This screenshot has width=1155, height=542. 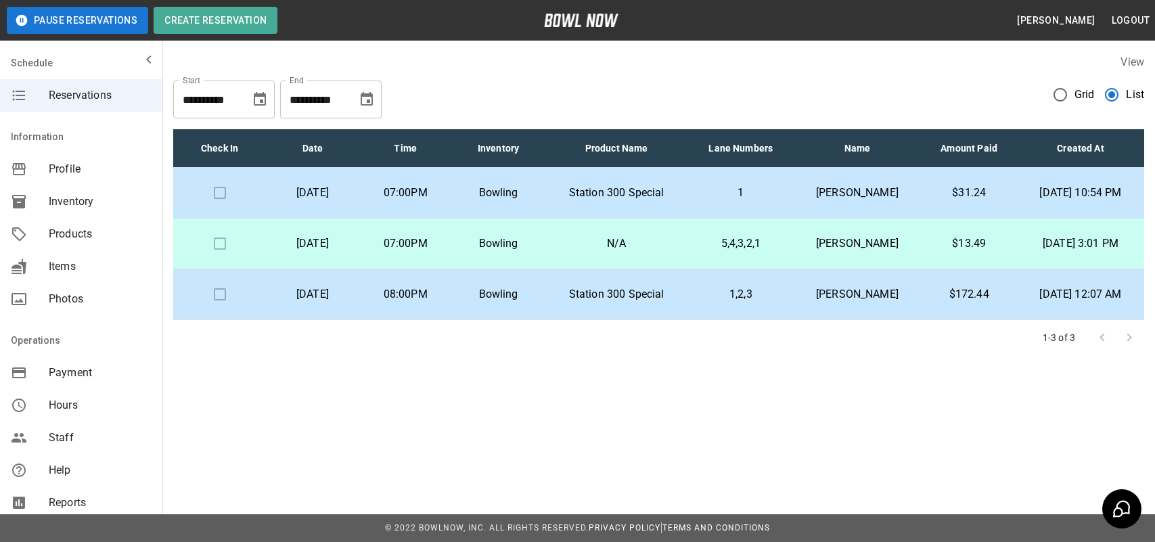 I want to click on th: Product Name, so click(x=616, y=148).